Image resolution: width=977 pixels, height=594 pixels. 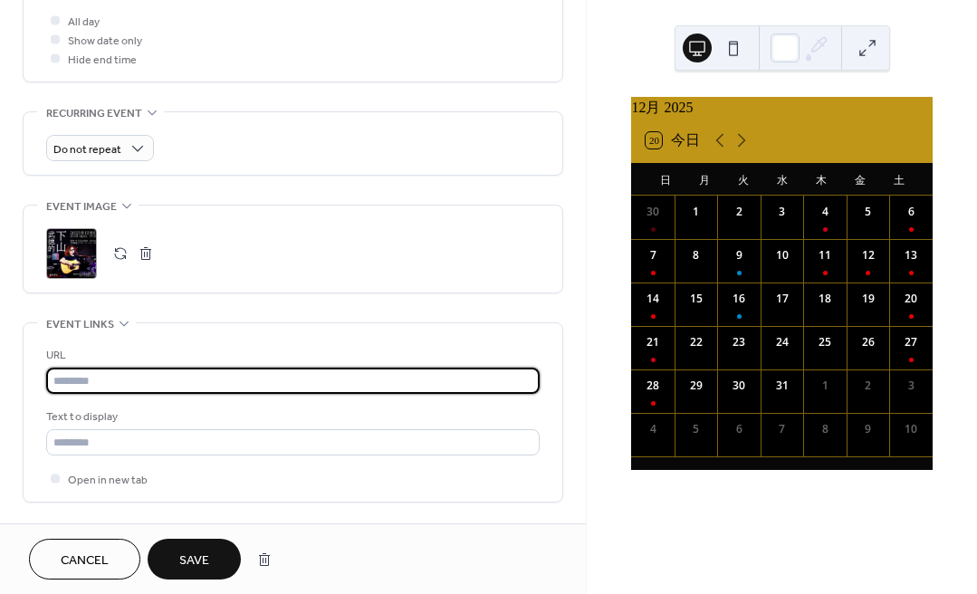 What do you see at coordinates (82, 207) in the screenshot?
I see `span: Event image` at bounding box center [82, 207].